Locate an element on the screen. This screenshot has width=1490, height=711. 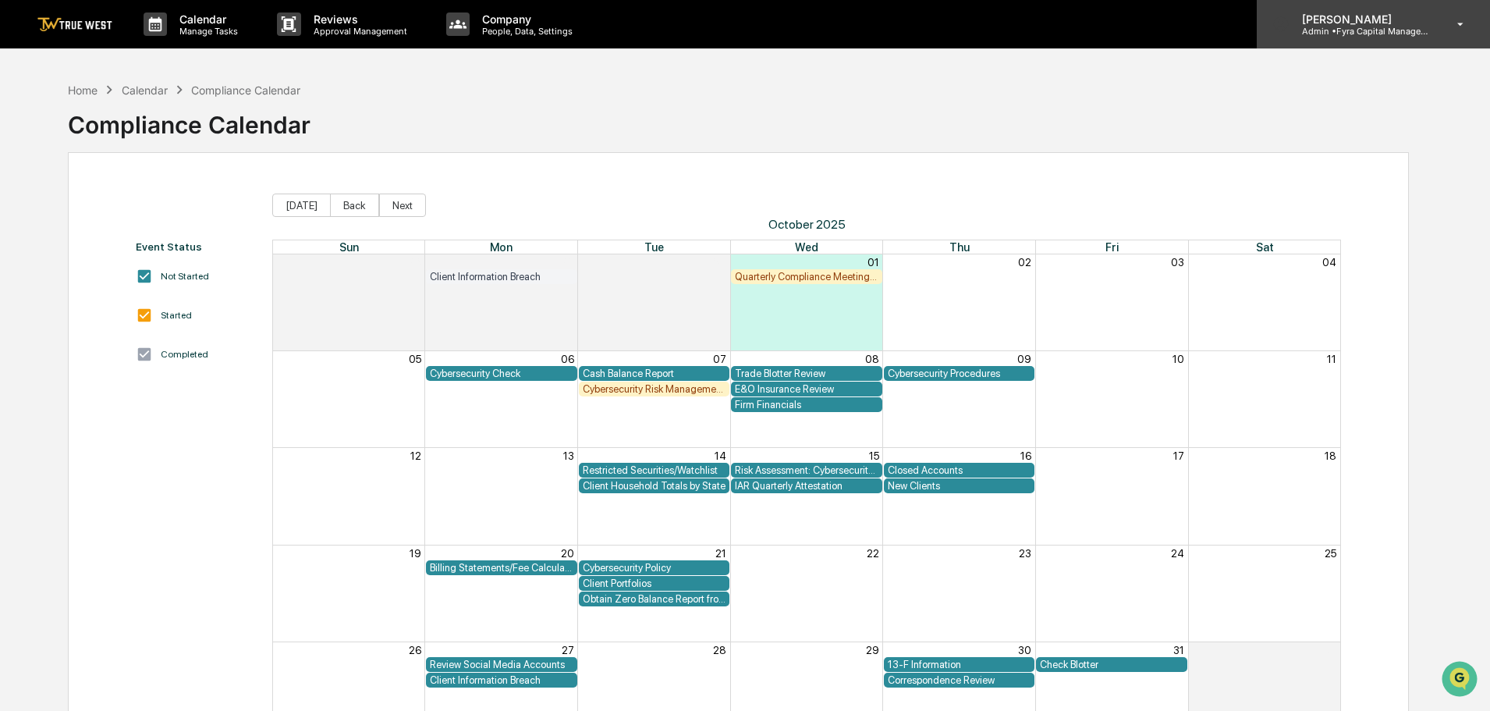
img: f2157a4c-a0d3-4daa-907e-bb6f0de503a5-1751232295721 is located at coordinates (20, 20).